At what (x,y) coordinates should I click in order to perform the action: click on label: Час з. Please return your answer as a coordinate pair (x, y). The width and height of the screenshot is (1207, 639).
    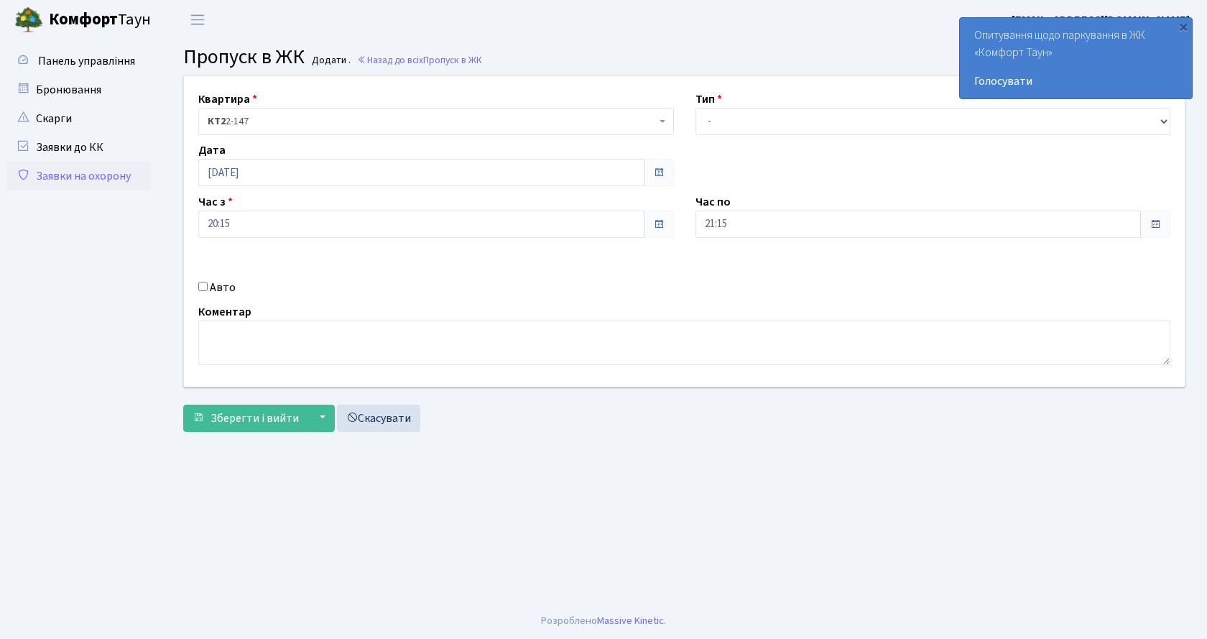
    Looking at the image, I should click on (215, 202).